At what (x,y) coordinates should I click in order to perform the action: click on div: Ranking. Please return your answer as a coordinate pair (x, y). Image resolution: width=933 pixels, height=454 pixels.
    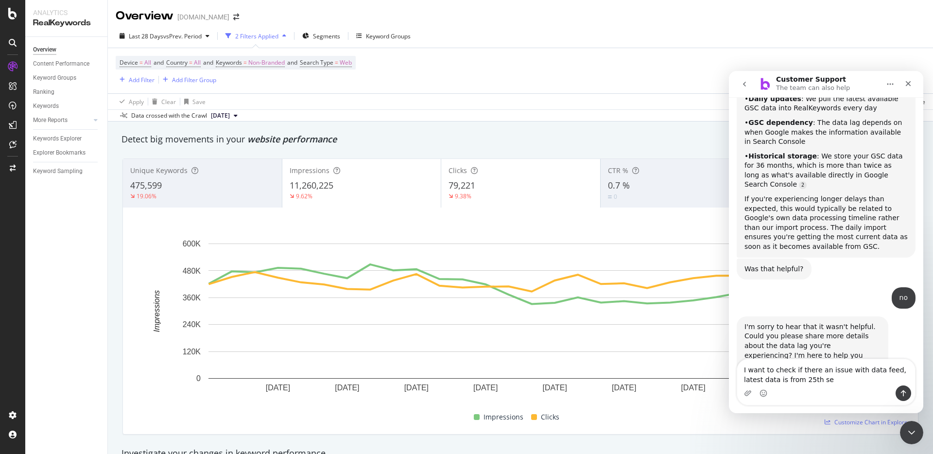
    Looking at the image, I should click on (44, 92).